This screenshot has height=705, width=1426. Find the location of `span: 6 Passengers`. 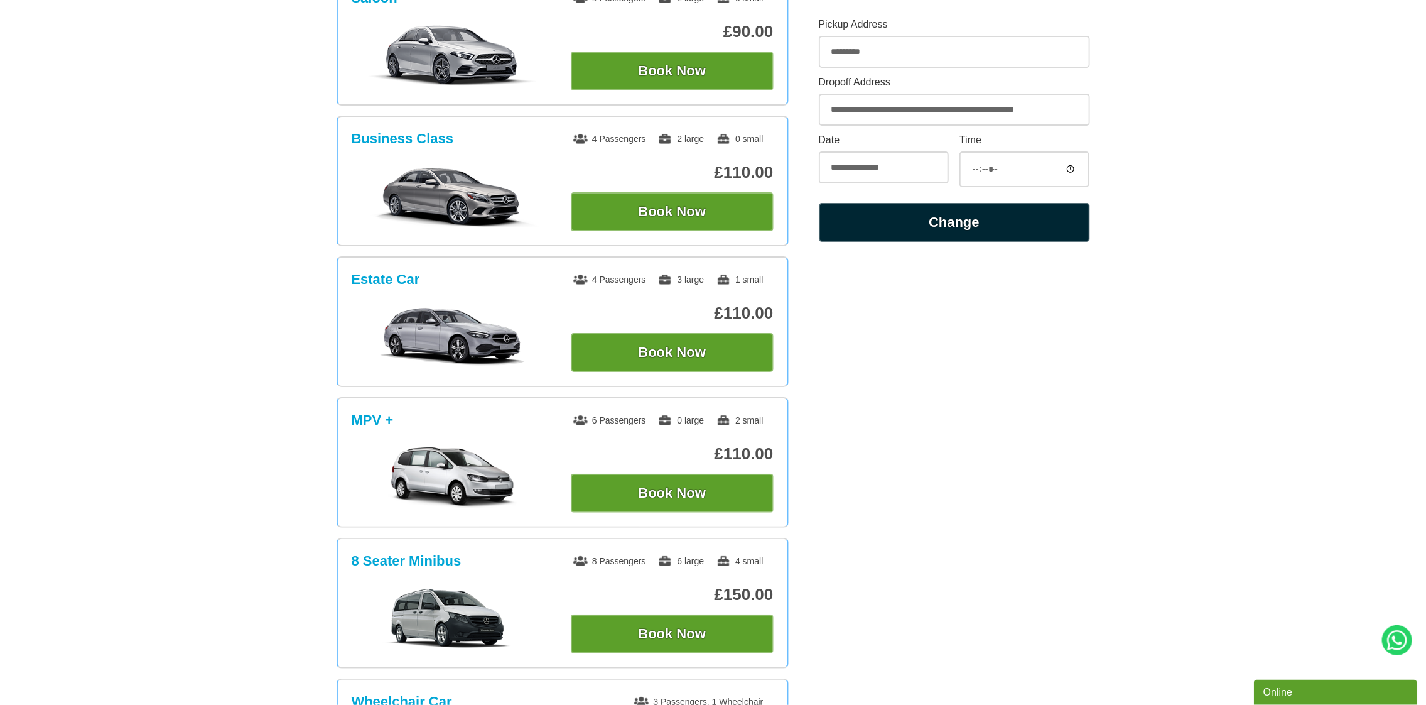

span: 6 Passengers is located at coordinates (610, 420).